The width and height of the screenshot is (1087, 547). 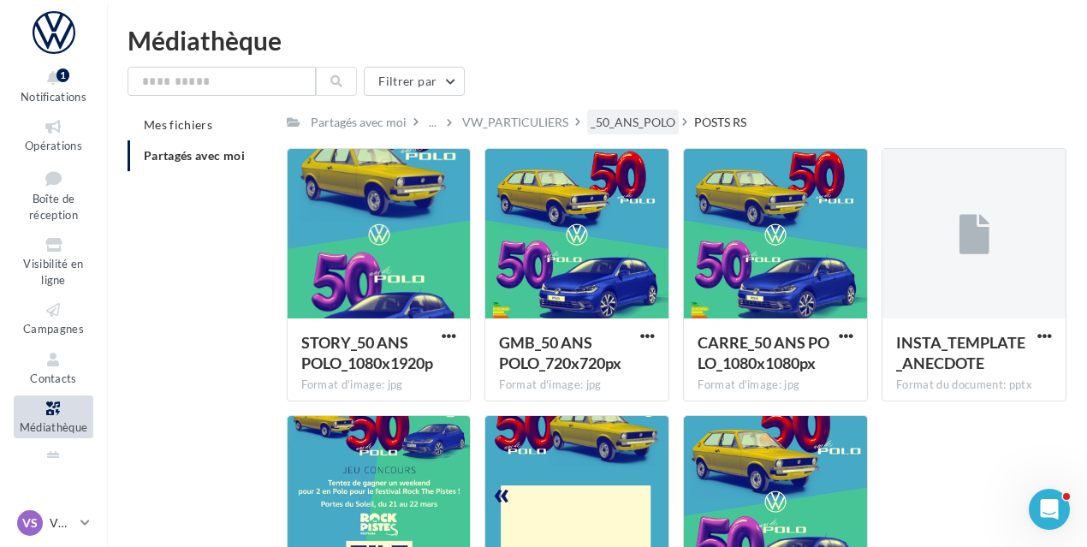 What do you see at coordinates (178, 124) in the screenshot?
I see `span: Mes fichiers` at bounding box center [178, 124].